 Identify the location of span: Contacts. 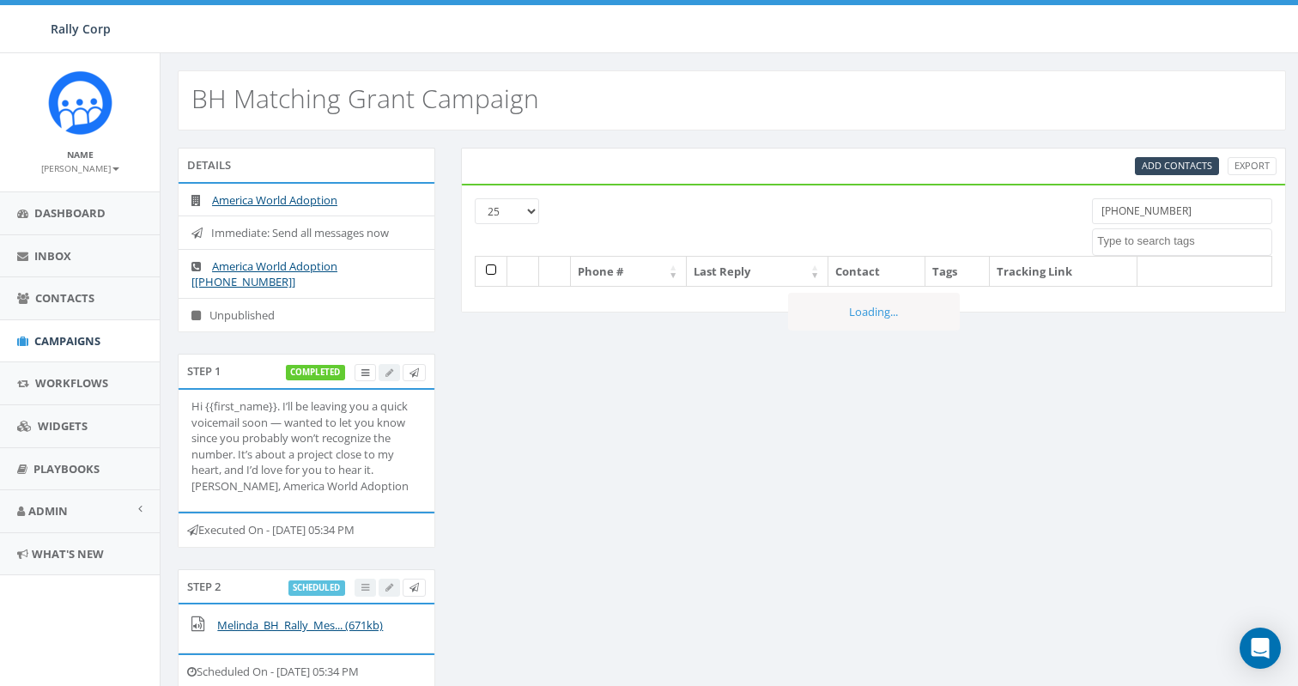
(64, 298).